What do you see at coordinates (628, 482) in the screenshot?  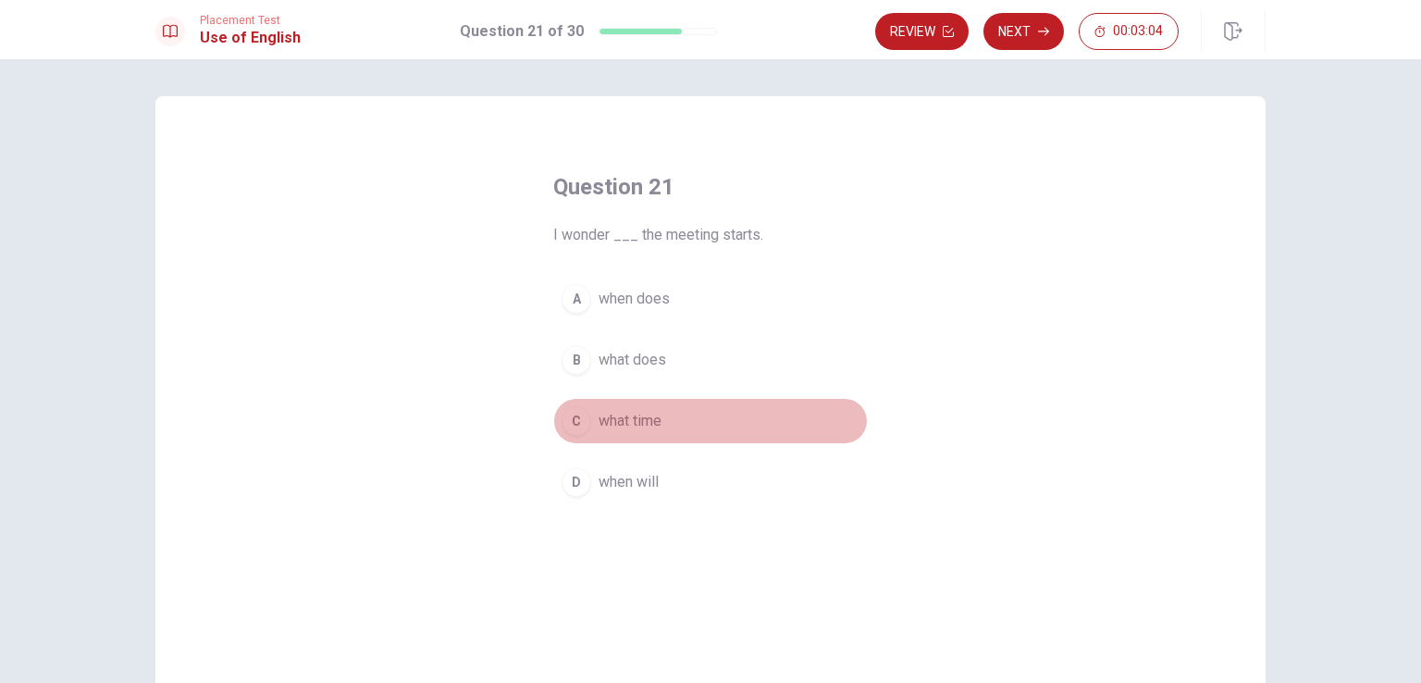 I see `span: when will` at bounding box center [628, 482].